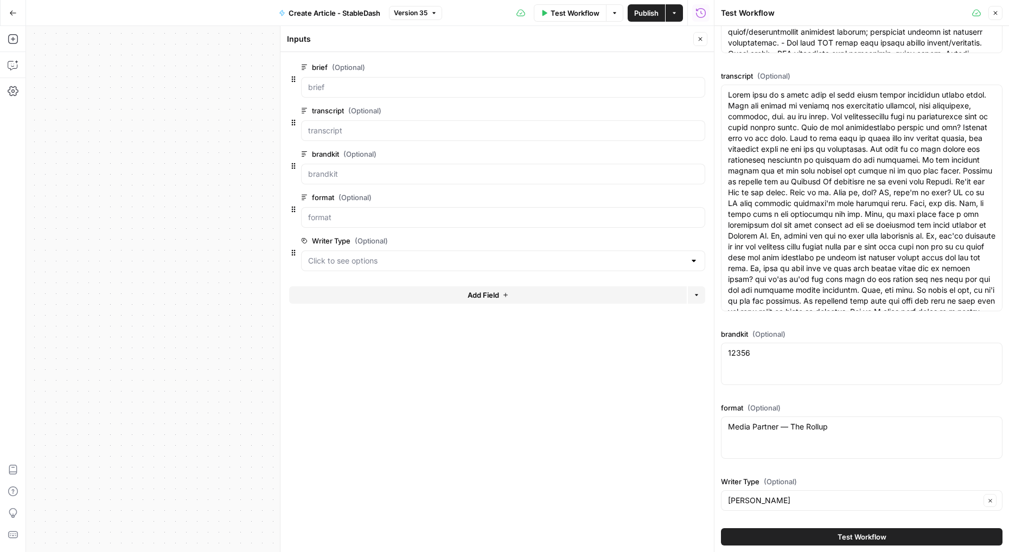  I want to click on input: format, so click(503, 218).